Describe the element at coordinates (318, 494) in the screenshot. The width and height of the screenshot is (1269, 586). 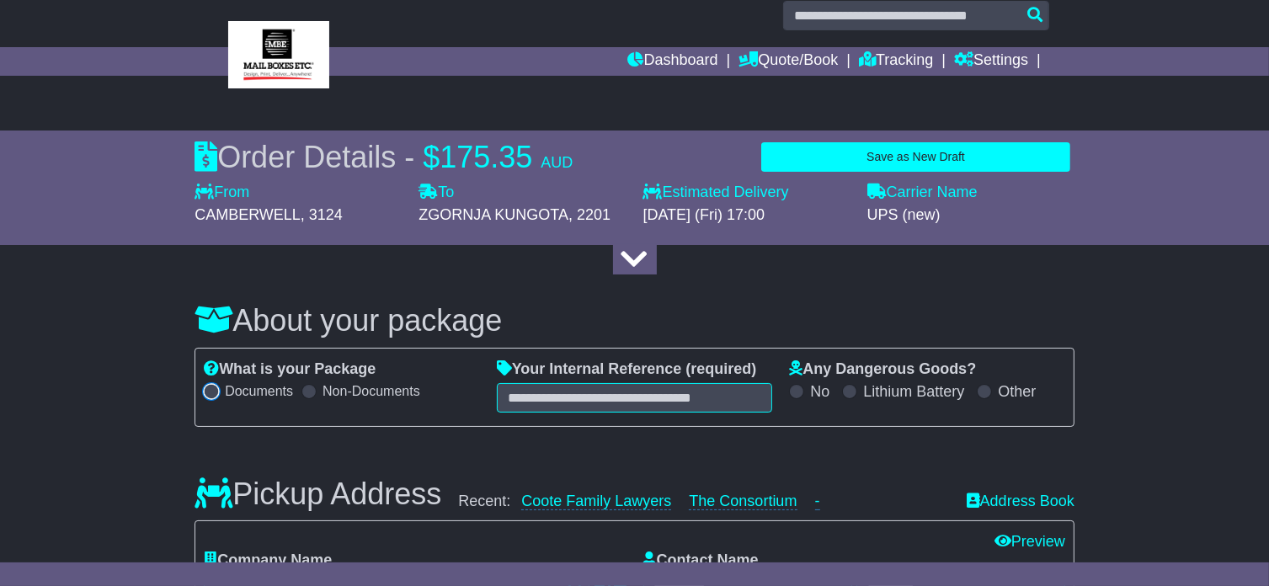
I see `h3: Pickup Address` at that location.